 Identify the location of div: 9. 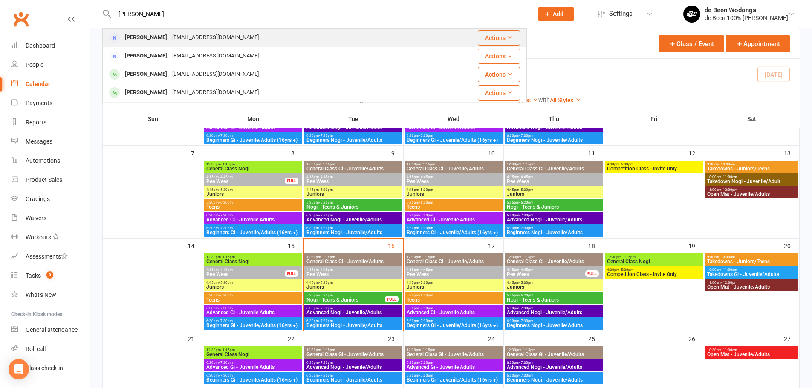
(397, 153).